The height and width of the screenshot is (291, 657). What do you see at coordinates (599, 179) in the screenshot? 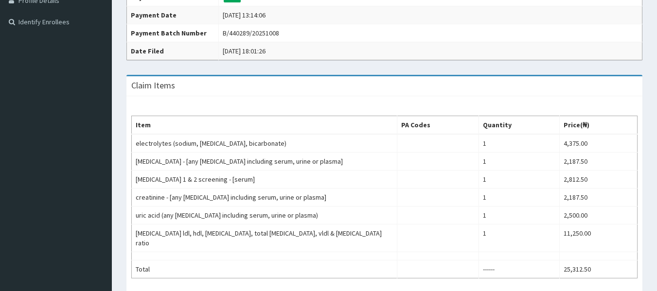
I see `td: 2,812.50` at bounding box center [599, 179].